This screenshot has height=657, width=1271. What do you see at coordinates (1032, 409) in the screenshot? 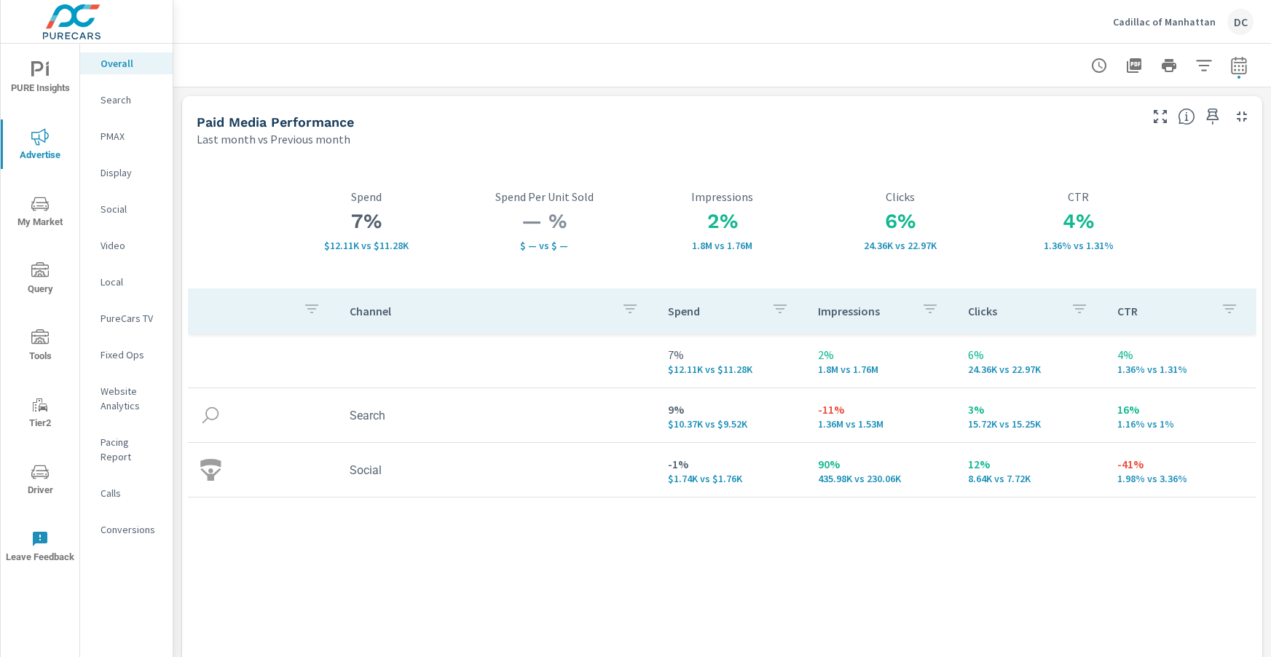
I see `p: 3%` at bounding box center [1032, 409].